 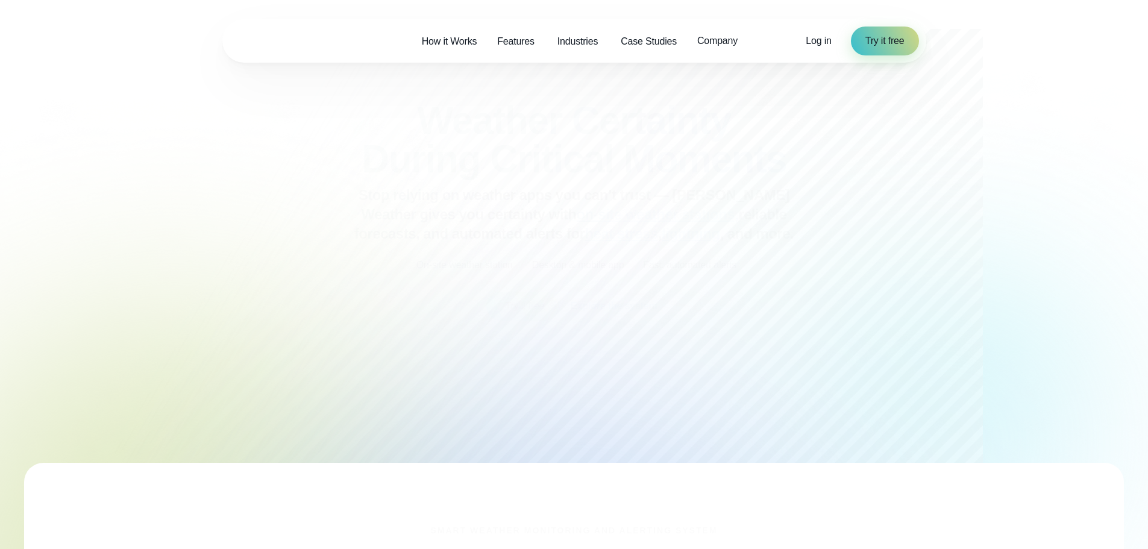 What do you see at coordinates (648, 42) in the screenshot?
I see `span: Case Studies` at bounding box center [648, 42].